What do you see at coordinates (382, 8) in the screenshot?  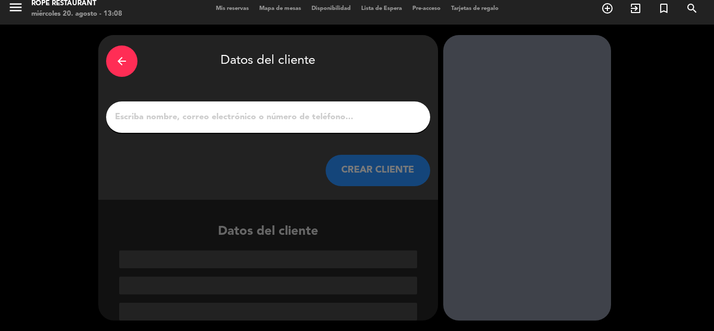 I see `span: Lista de Espera` at bounding box center [382, 8].